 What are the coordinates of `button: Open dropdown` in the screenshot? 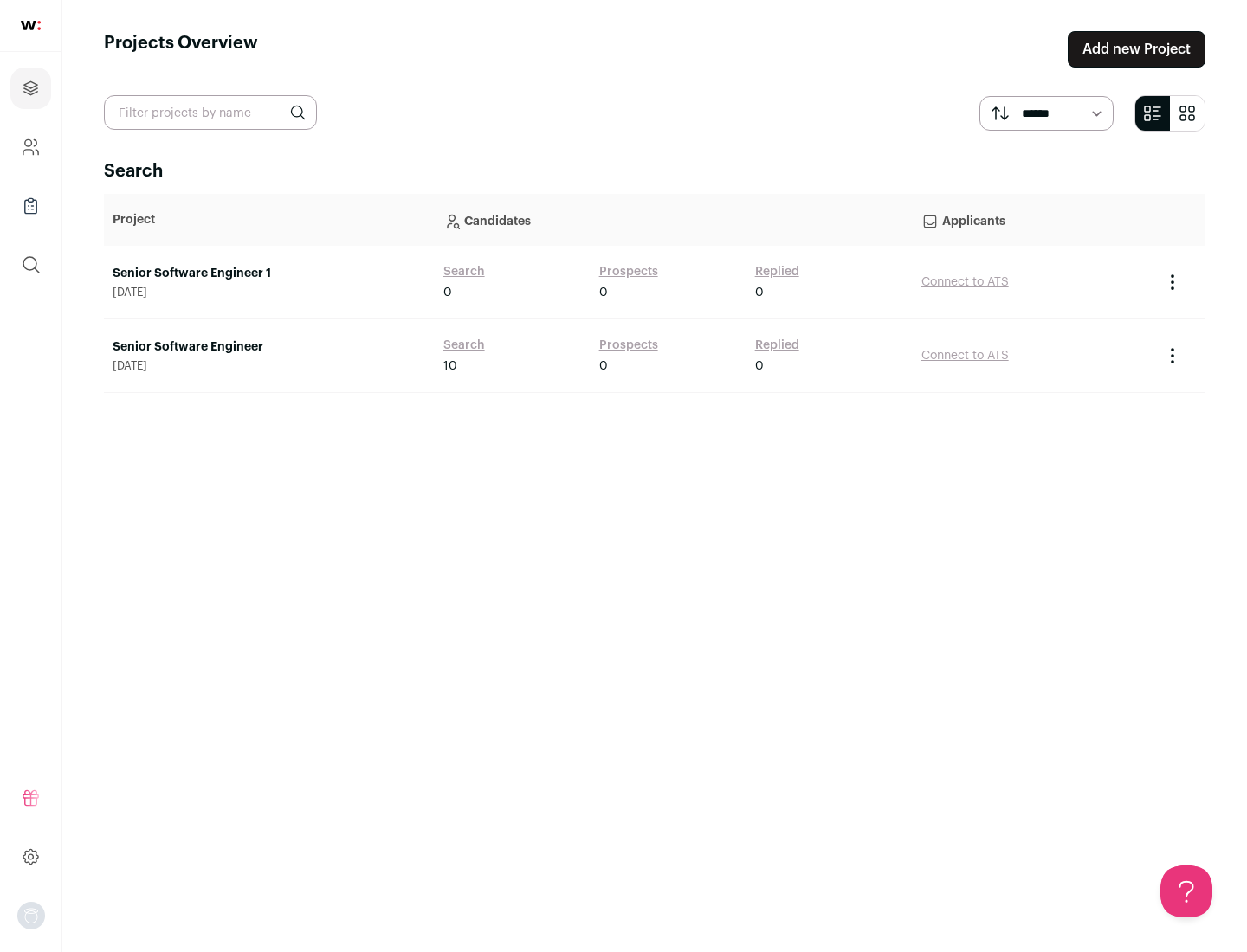 It's located at (31, 916).